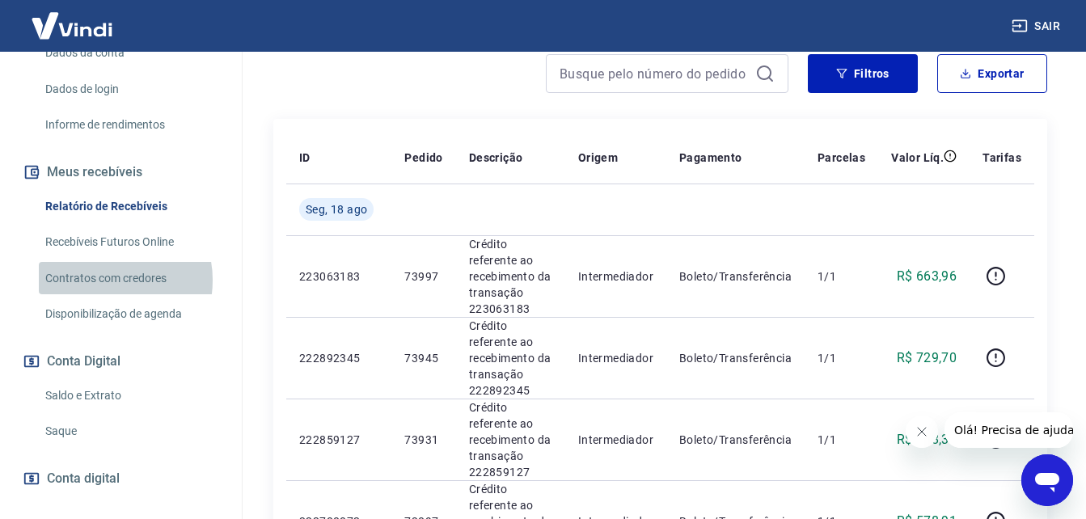 The width and height of the screenshot is (1086, 519). Describe the element at coordinates (130, 431) in the screenshot. I see `a: Saque` at that location.